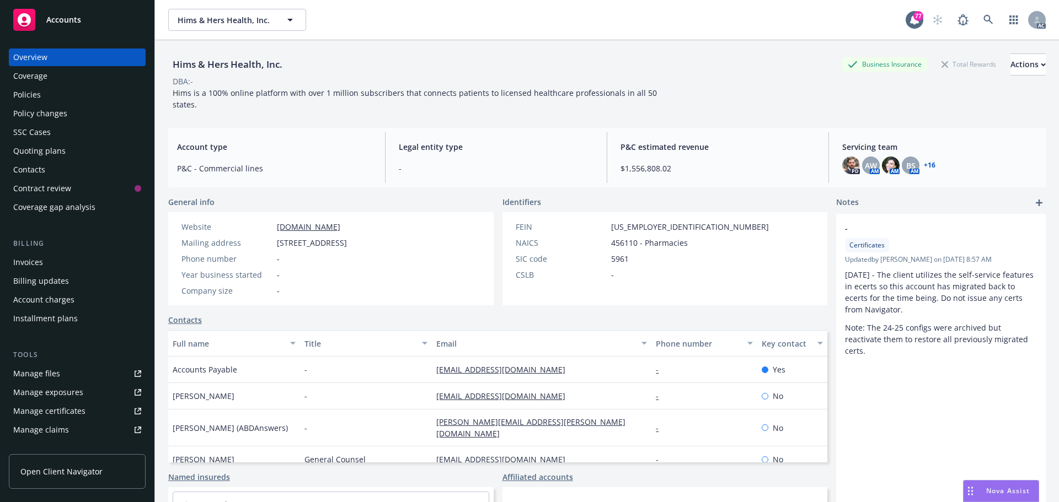 The width and height of the screenshot is (1059, 502). I want to click on a: +16, so click(929, 165).